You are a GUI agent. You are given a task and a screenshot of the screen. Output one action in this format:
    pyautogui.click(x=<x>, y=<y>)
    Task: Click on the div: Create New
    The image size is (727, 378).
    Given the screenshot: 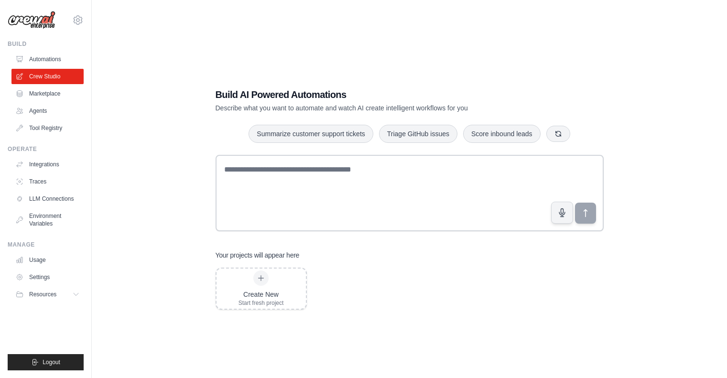 What is the action you would take?
    pyautogui.click(x=261, y=295)
    